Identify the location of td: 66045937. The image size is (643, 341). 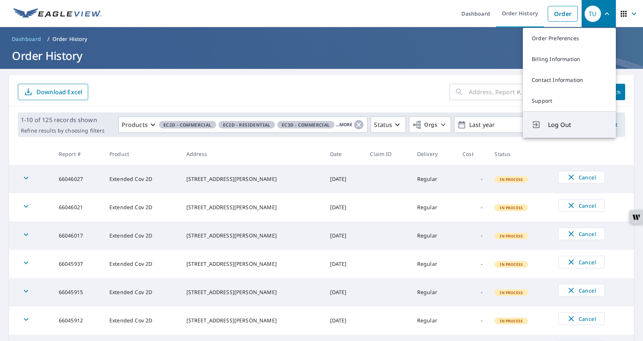
(78, 264).